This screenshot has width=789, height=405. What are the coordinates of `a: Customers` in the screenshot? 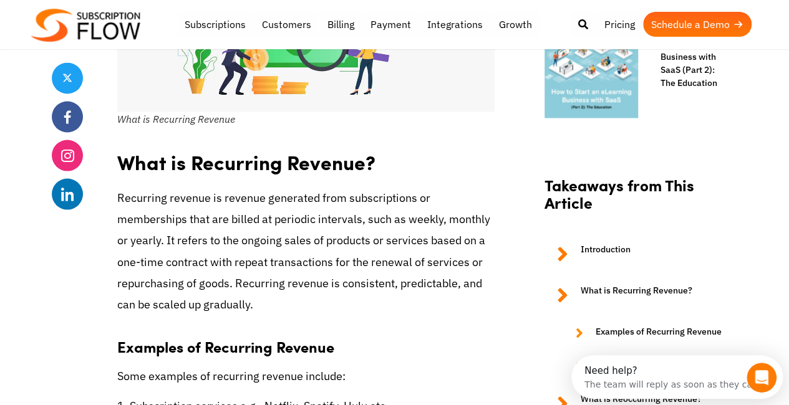 It's located at (286, 24).